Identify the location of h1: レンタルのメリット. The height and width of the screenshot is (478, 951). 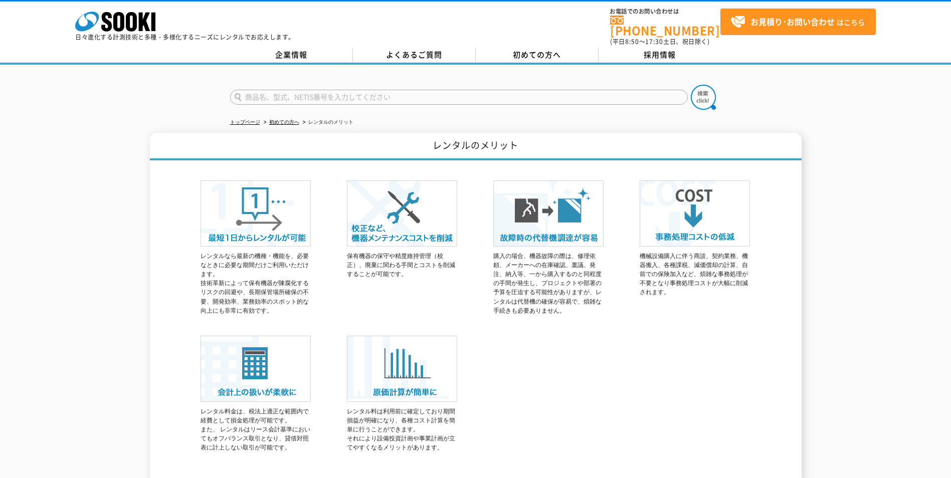
(476, 146).